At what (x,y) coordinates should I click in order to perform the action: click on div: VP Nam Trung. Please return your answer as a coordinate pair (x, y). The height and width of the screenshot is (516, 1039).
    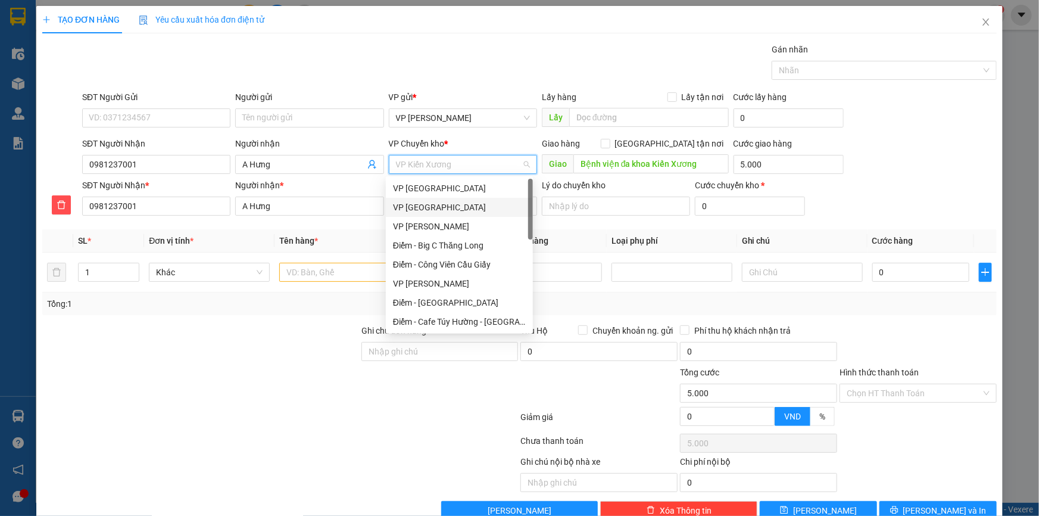
    Looking at the image, I should click on (459, 188).